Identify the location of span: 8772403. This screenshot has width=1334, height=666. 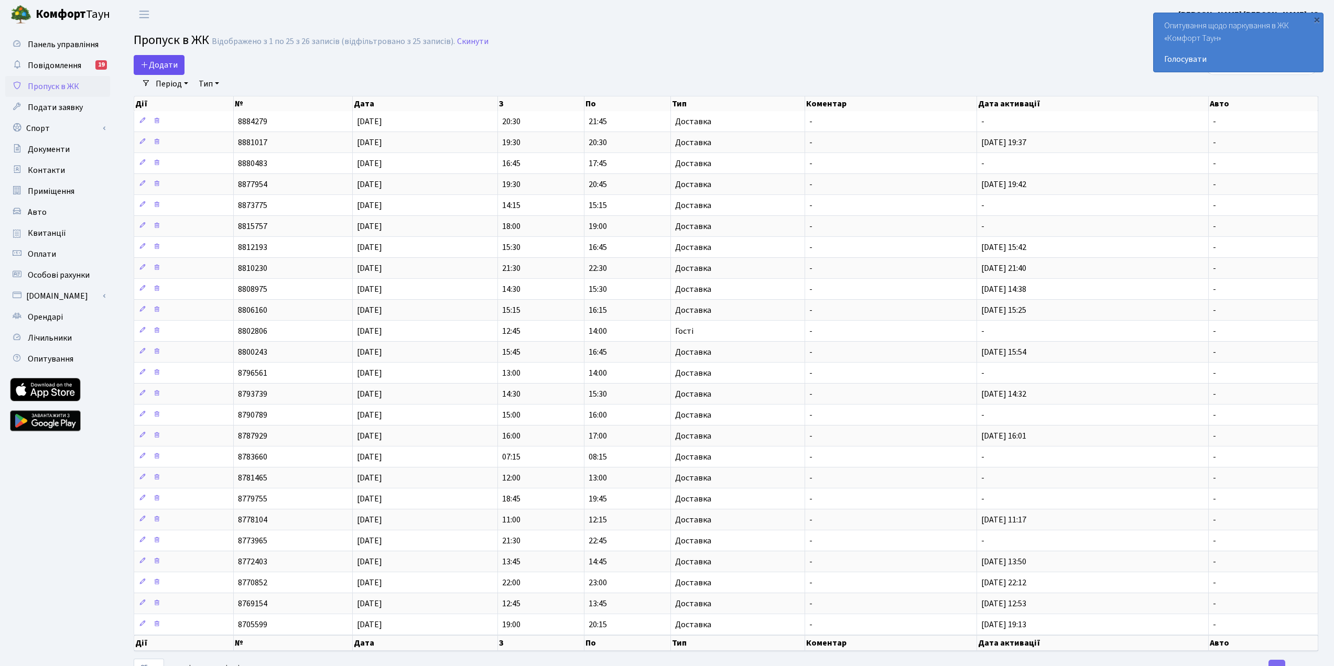
(253, 562).